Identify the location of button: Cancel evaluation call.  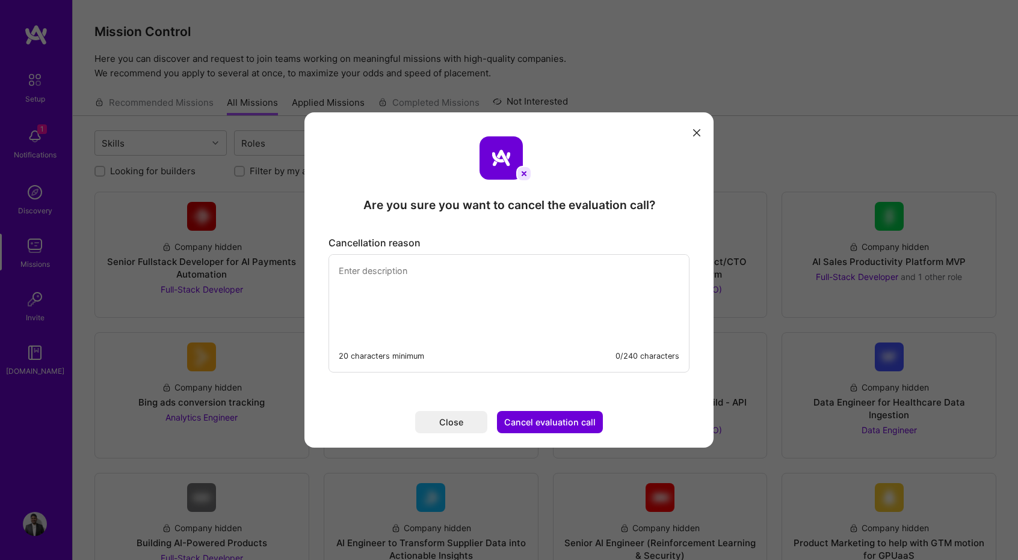
(550, 422).